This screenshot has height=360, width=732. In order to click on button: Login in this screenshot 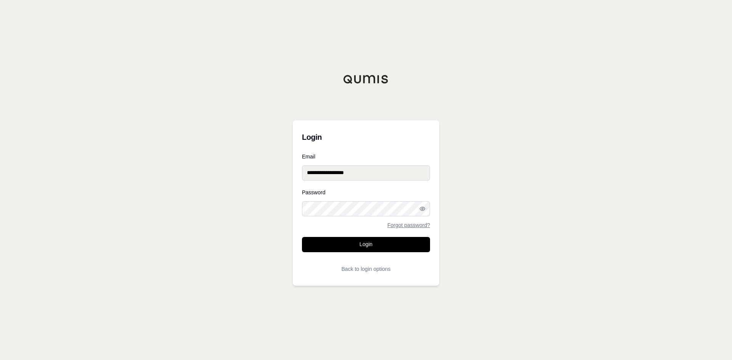, I will do `click(366, 245)`.